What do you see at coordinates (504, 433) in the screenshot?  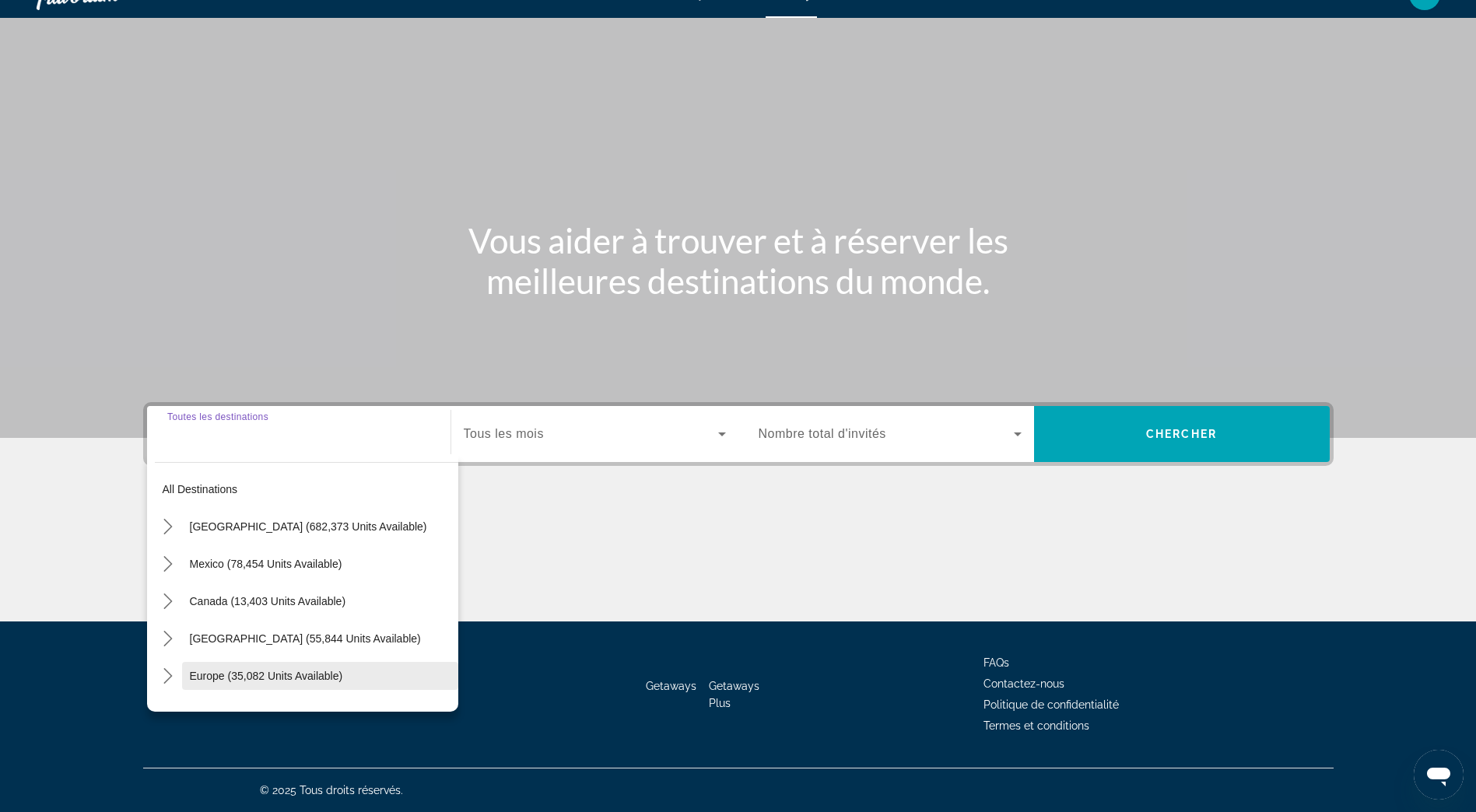 I see `span: Tous les mois` at bounding box center [504, 433].